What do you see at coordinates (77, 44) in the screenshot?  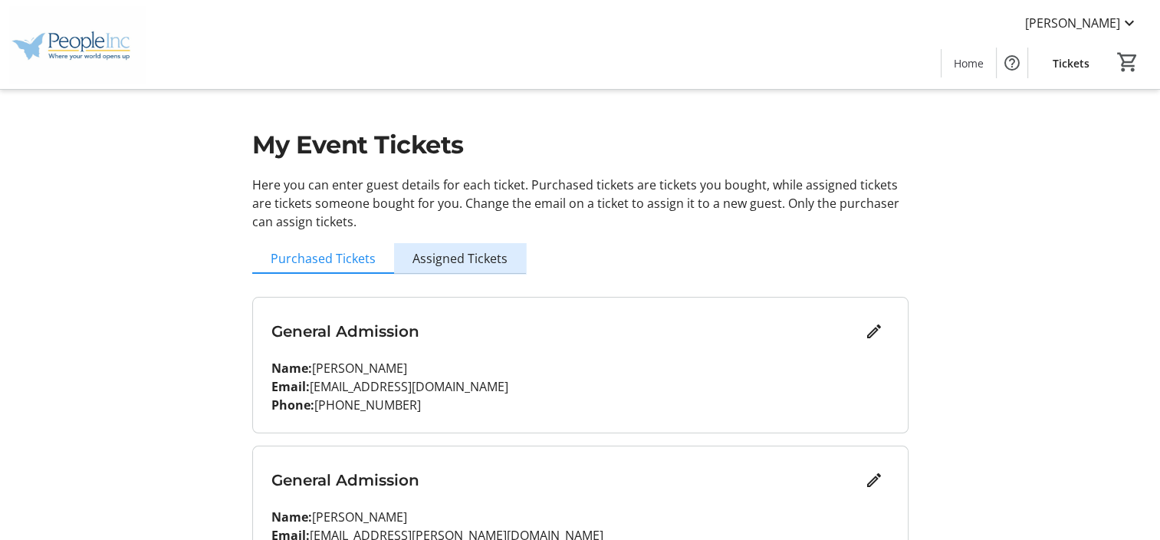 I see `img: People Inc.'s Logo` at bounding box center [77, 44].